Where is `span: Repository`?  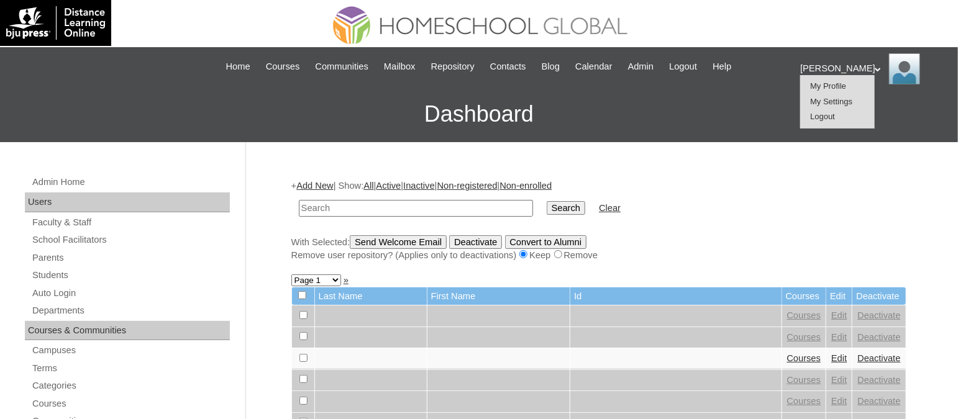 span: Repository is located at coordinates (453, 66).